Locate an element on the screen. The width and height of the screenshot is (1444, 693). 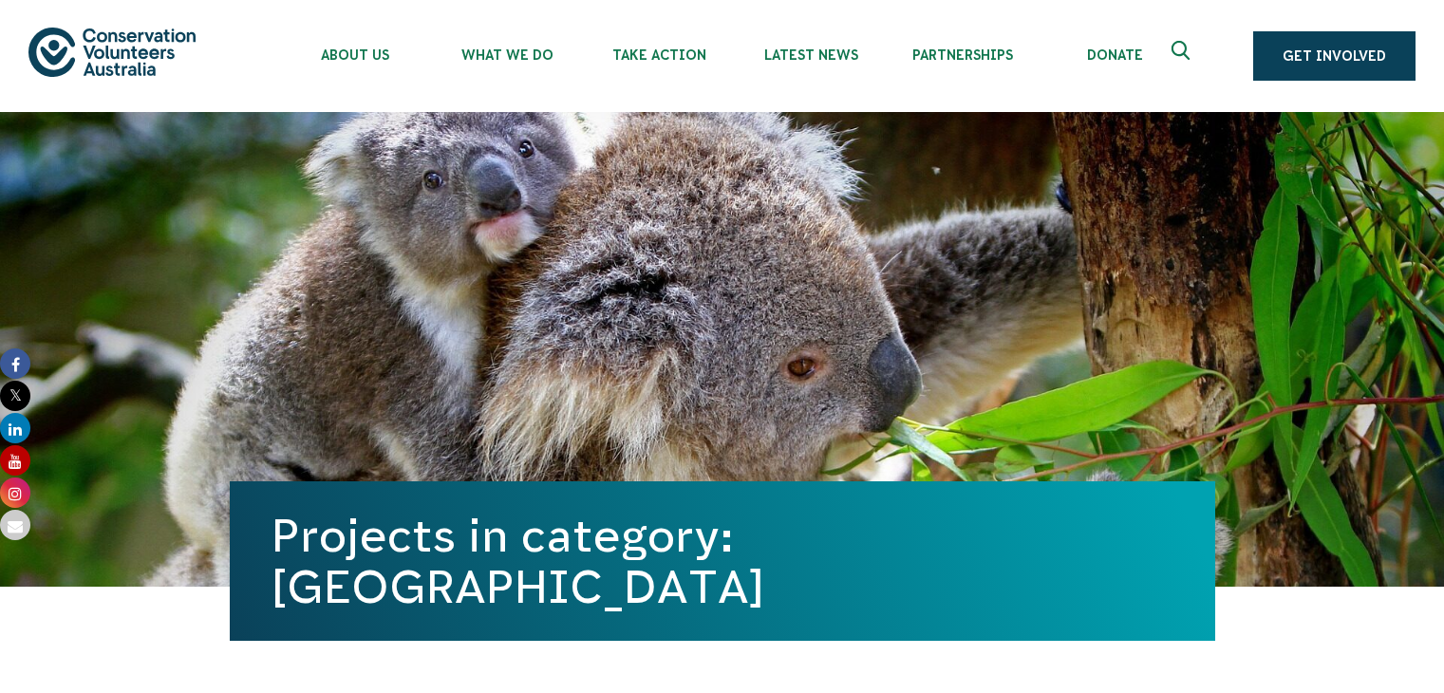
img: logo.svg is located at coordinates (112, 51).